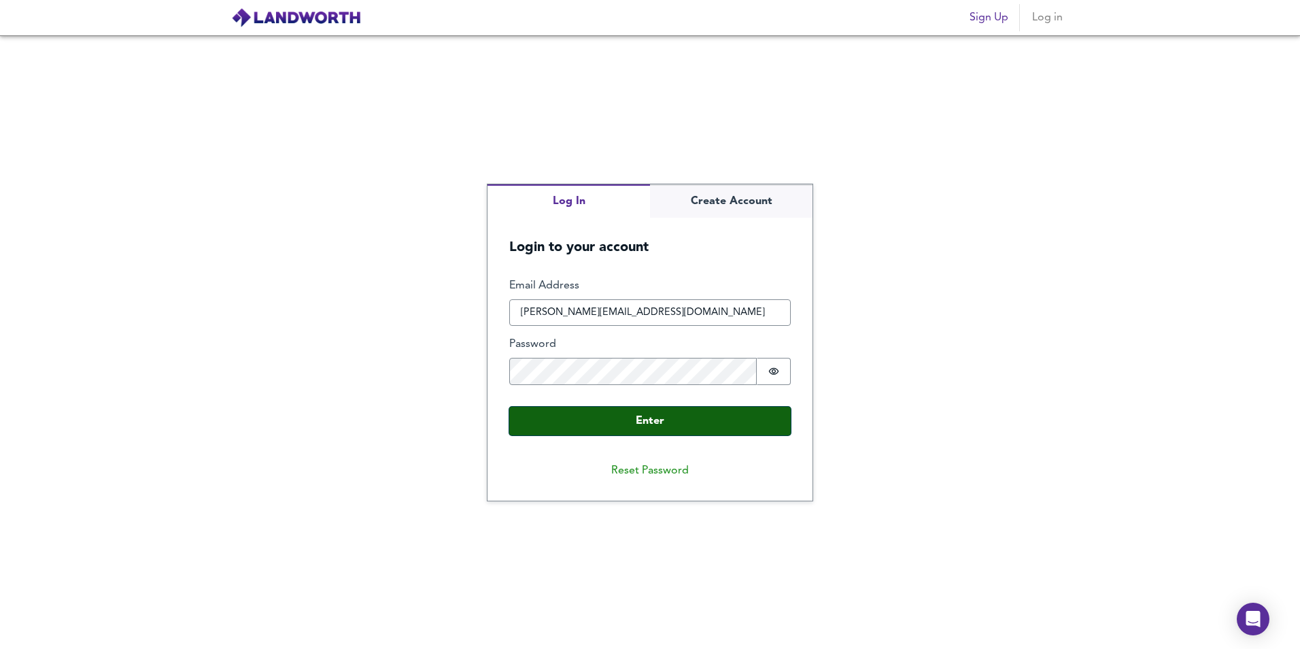  Describe the element at coordinates (650, 471) in the screenshot. I see `button: Reset Password` at that location.